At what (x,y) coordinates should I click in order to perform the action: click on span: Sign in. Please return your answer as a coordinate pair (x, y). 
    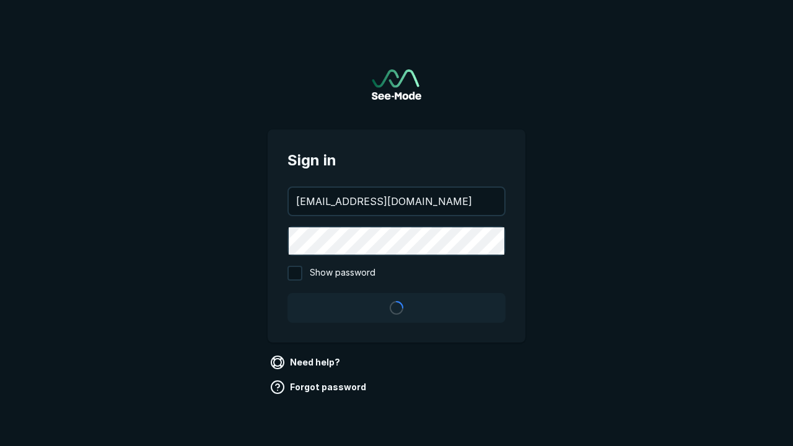
    Looking at the image, I should click on (396, 160).